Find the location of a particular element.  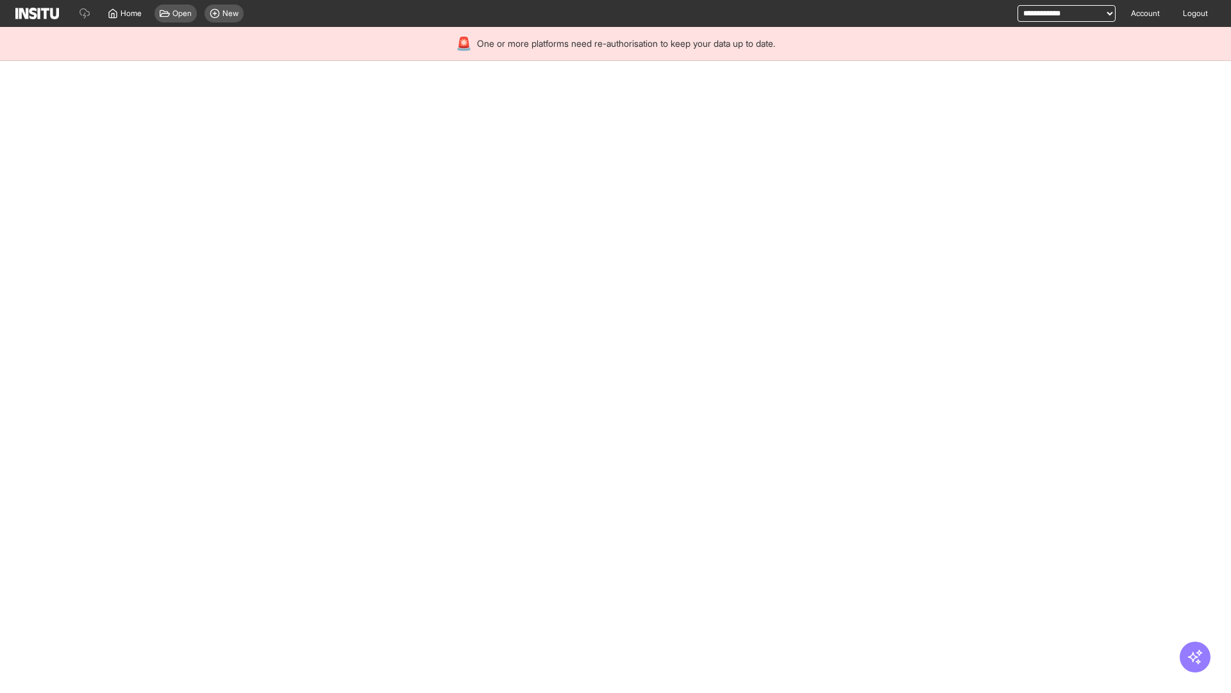

span: Home is located at coordinates (131, 13).